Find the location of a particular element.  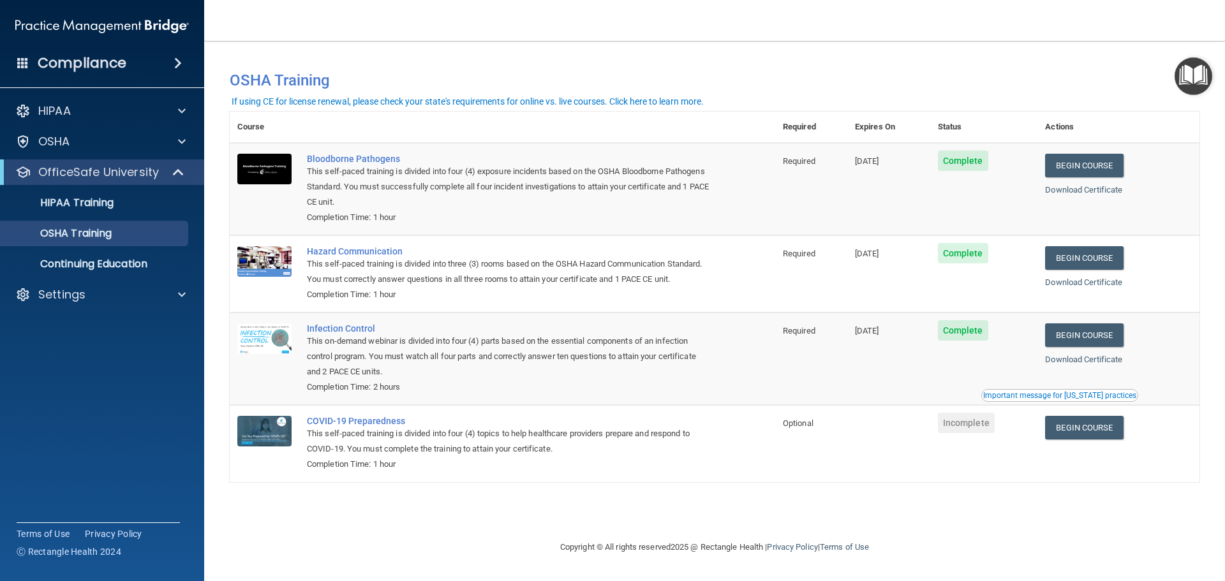

a: Hazard Communication is located at coordinates (509, 251).